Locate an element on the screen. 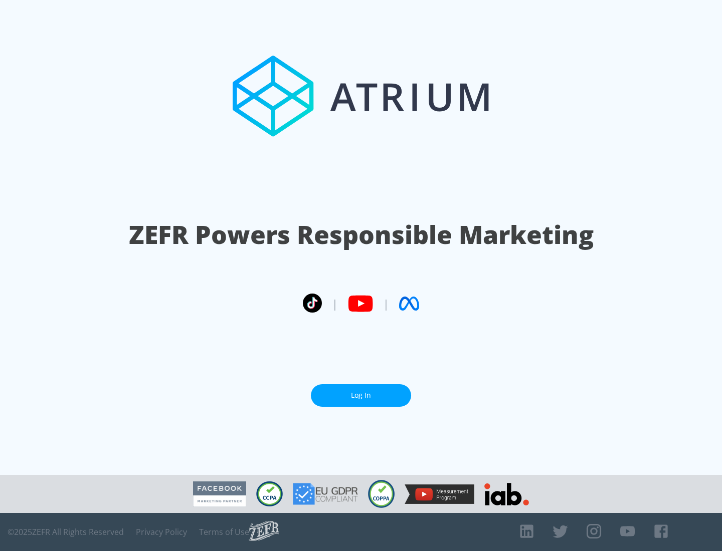 Image resolution: width=722 pixels, height=551 pixels. img: Facebook Marketing Partner is located at coordinates (219, 494).